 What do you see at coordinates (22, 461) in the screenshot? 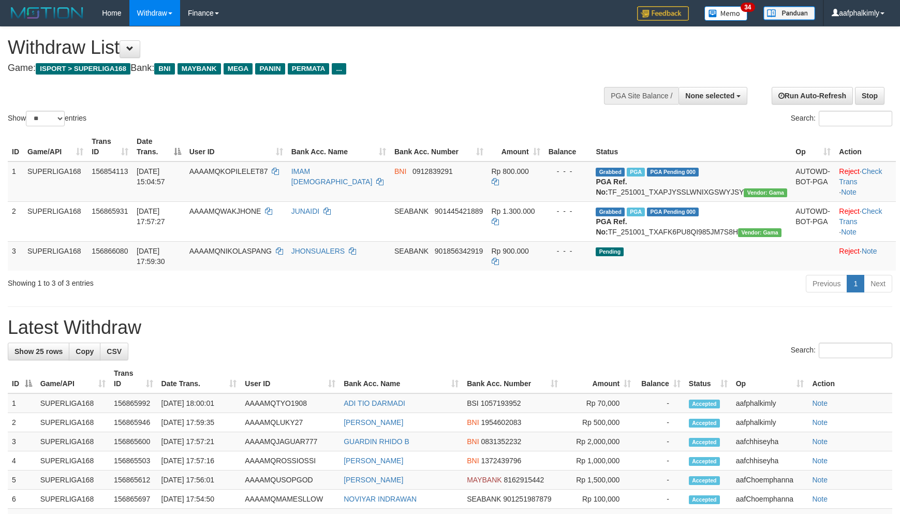
I see `td: 4` at bounding box center [22, 461].